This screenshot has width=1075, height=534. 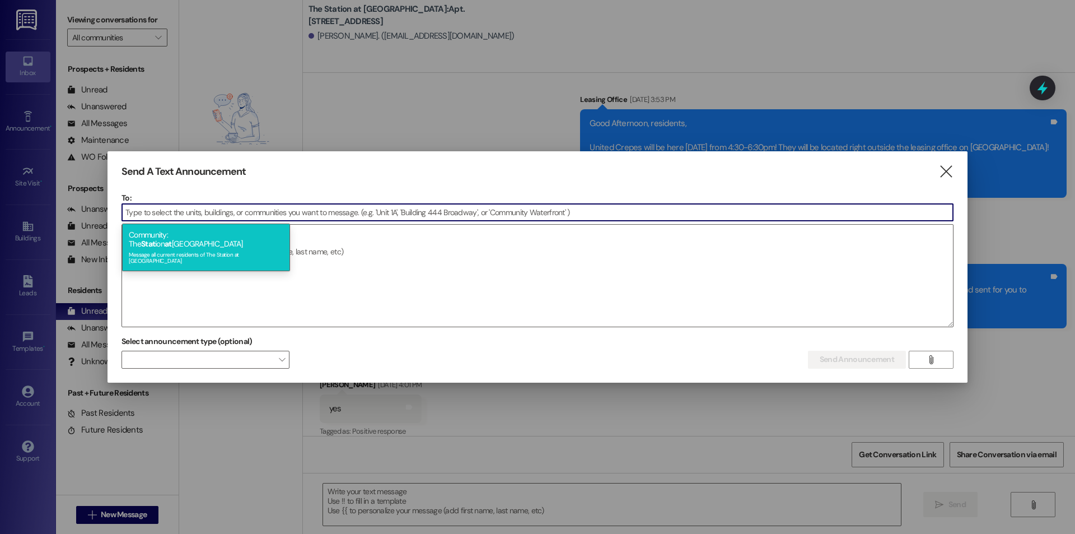 What do you see at coordinates (538, 212) in the screenshot?
I see `input: Type to select the units, buildings, or communities you want to message. (e.g. 'Unit 1A', 'Buildi...` at bounding box center [538, 212].